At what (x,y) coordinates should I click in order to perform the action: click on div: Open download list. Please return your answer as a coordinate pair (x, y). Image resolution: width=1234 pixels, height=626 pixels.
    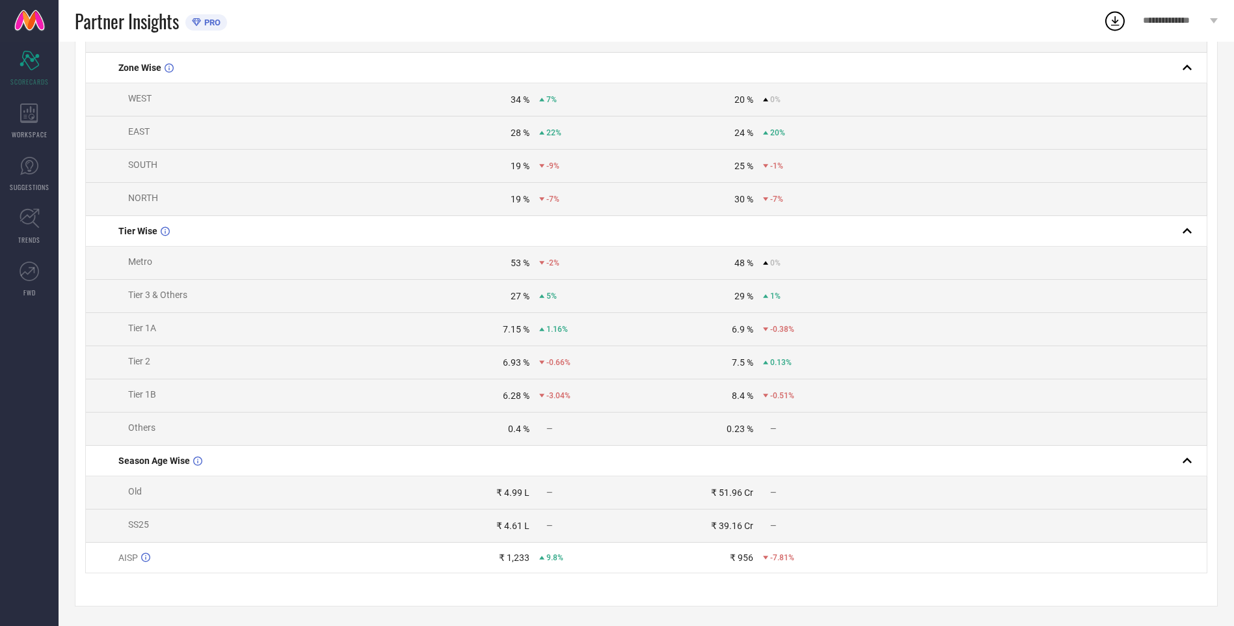
    Looking at the image, I should click on (1115, 21).